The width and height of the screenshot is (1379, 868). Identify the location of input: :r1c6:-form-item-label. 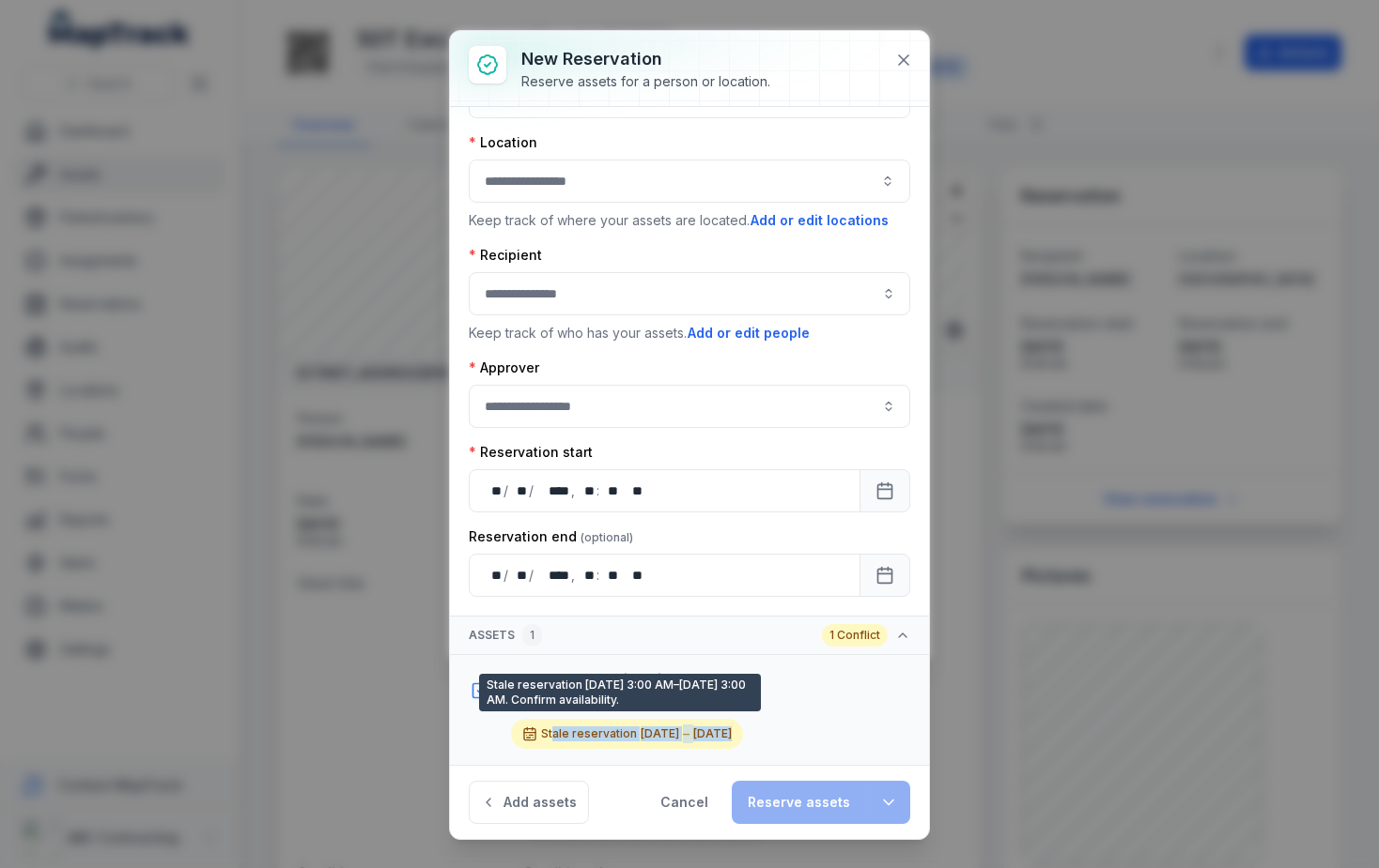
(690, 294).